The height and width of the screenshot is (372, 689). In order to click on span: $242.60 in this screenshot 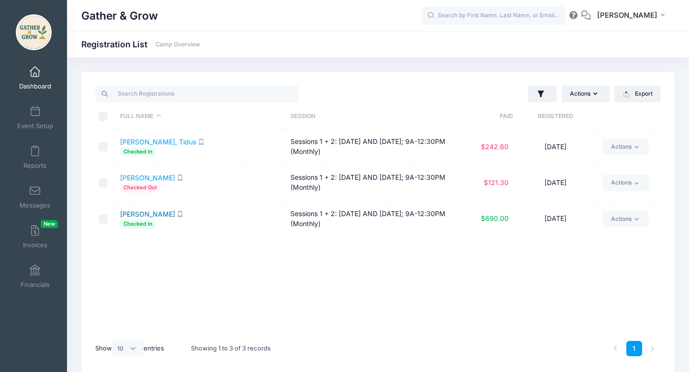, I will do `click(494, 146)`.